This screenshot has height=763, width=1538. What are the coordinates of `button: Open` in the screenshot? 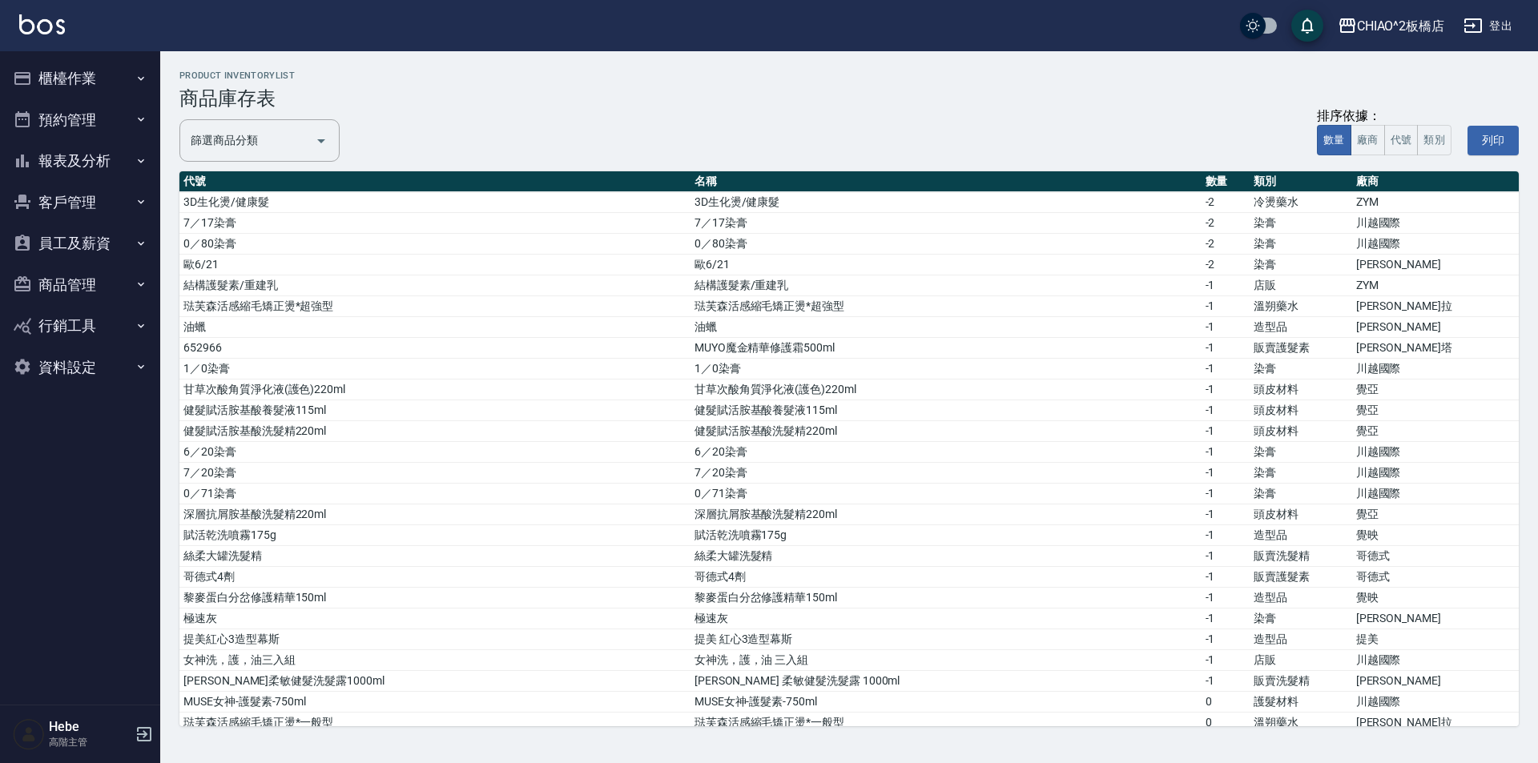 It's located at (321, 141).